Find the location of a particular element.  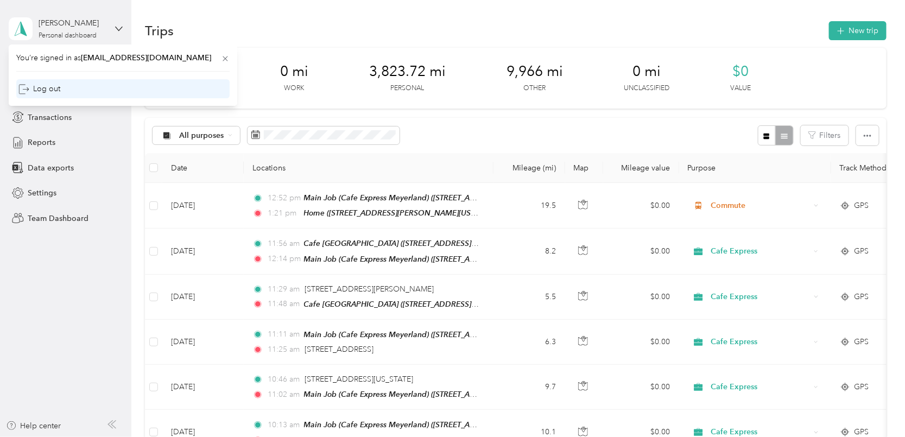

td: 19.5 is located at coordinates (529, 206).